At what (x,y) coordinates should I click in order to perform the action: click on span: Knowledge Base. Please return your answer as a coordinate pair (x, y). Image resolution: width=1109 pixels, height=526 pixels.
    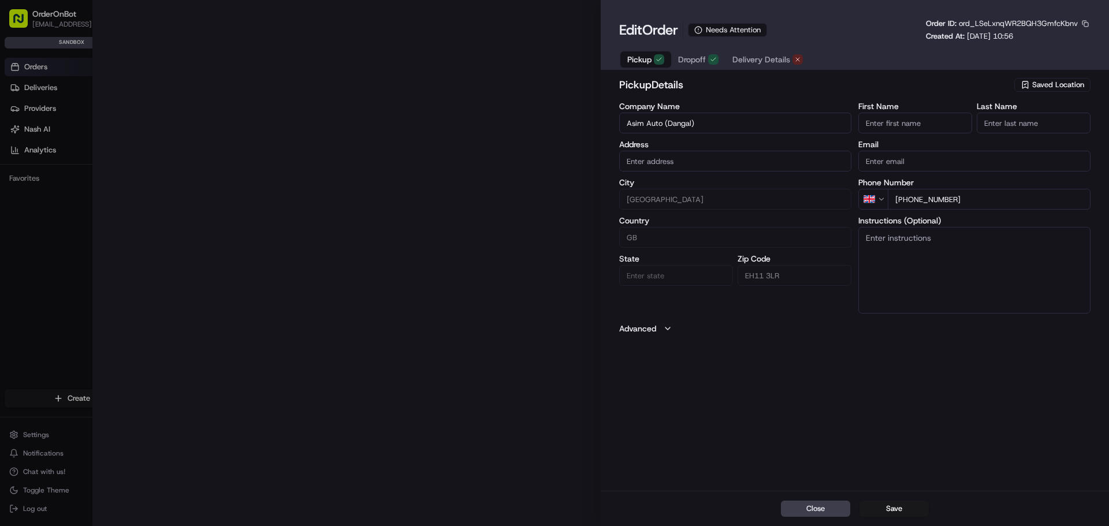
    Looking at the image, I should click on (55, 173).